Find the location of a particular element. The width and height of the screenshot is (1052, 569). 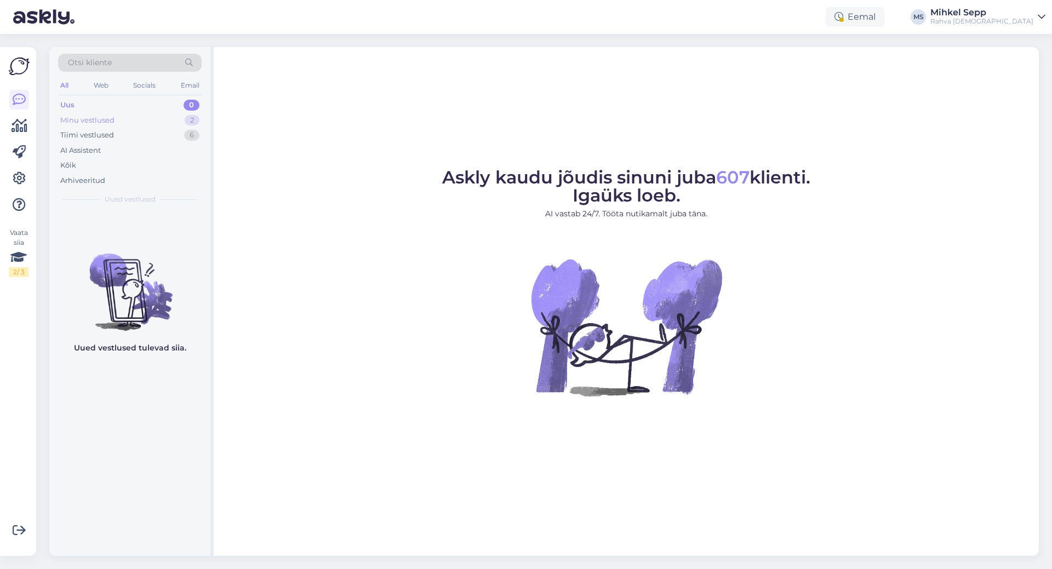

div: Minu vestlused is located at coordinates (87, 121).